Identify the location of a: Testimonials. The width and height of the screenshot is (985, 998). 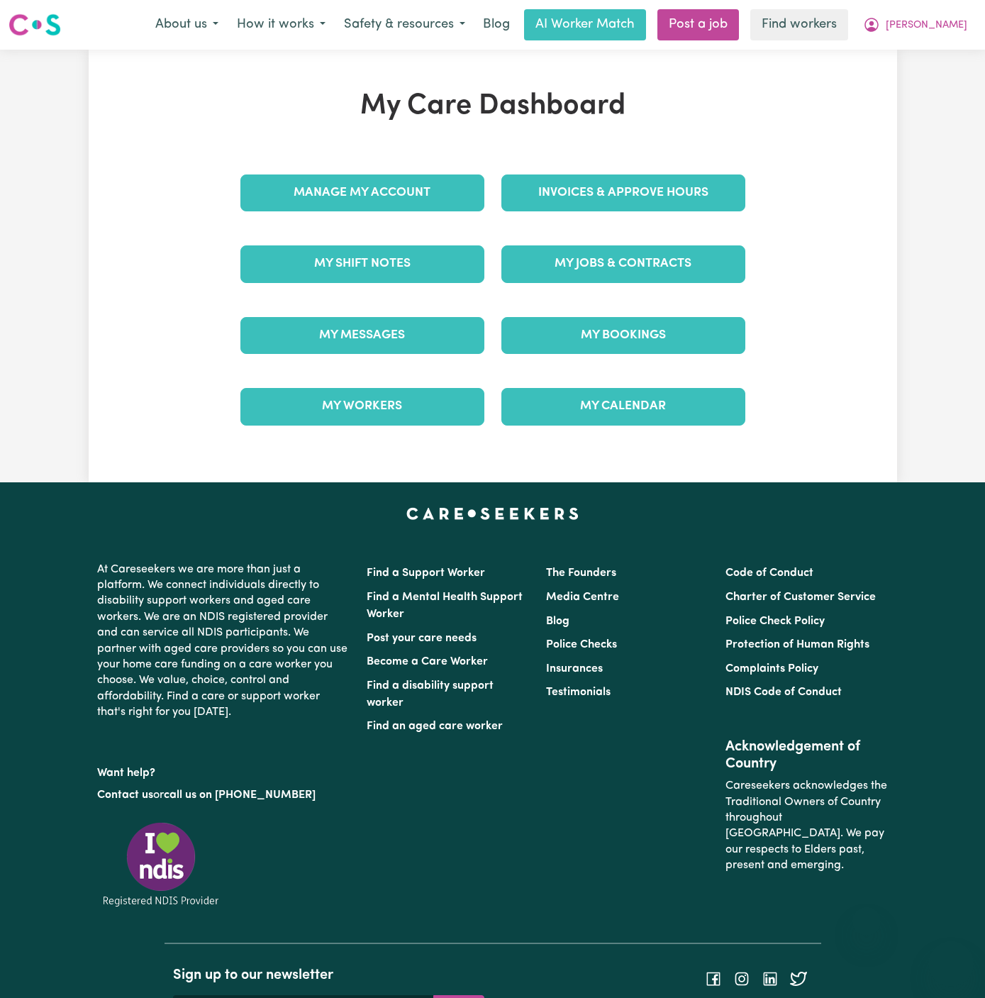
(578, 692).